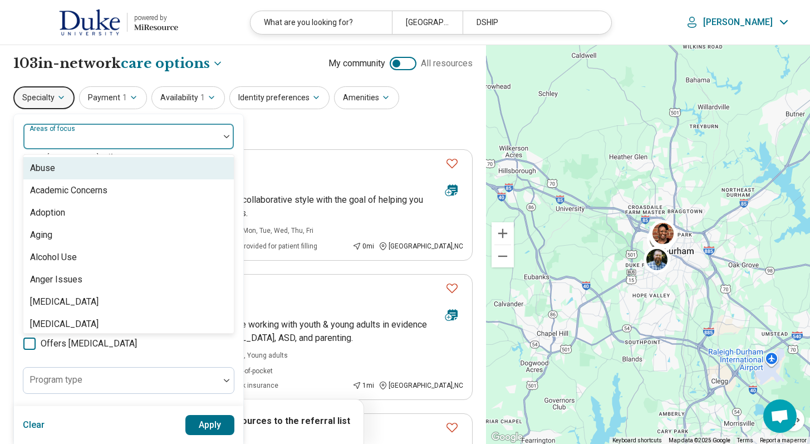 The image size is (810, 444). What do you see at coordinates (68, 190) in the screenshot?
I see `div: Academic Concerns` at bounding box center [68, 190].